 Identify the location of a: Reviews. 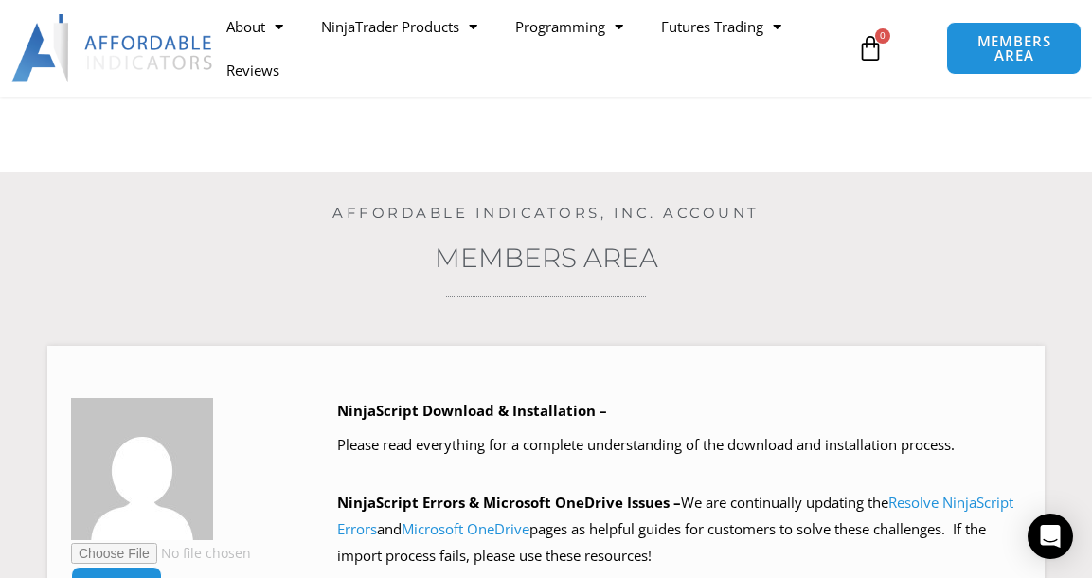
(253, 70).